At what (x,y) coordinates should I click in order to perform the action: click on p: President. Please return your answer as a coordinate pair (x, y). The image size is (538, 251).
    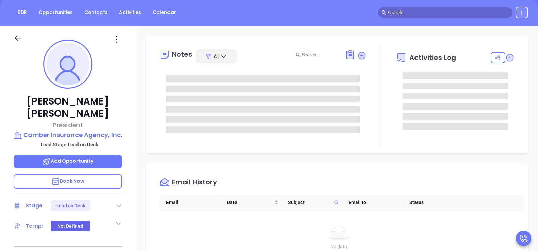
    Looking at the image, I should click on (68, 125).